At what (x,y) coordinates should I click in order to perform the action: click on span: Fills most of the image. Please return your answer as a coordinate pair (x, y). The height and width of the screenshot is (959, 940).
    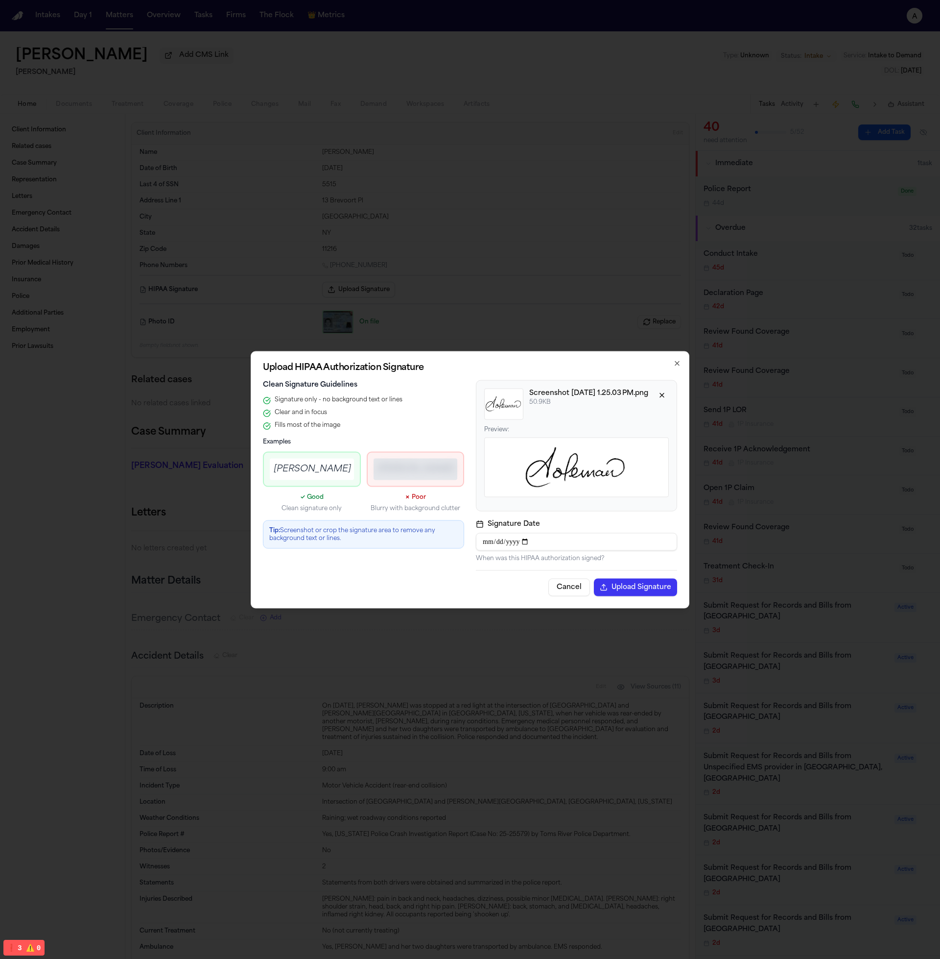
    Looking at the image, I should click on (308, 425).